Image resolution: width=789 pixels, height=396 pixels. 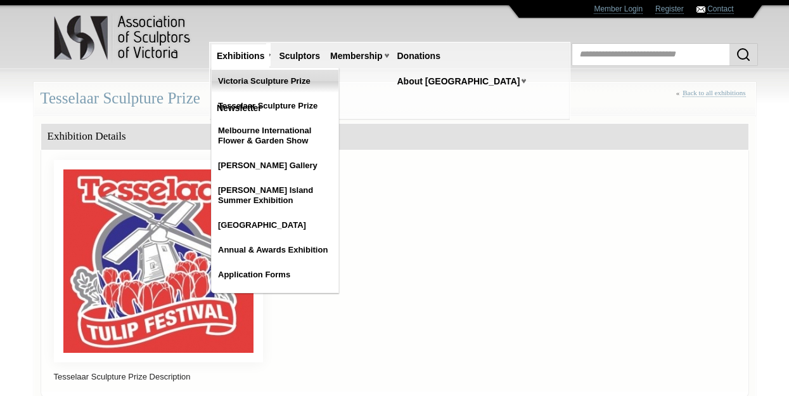 What do you see at coordinates (744, 55) in the screenshot?
I see `img: Search` at bounding box center [744, 55].